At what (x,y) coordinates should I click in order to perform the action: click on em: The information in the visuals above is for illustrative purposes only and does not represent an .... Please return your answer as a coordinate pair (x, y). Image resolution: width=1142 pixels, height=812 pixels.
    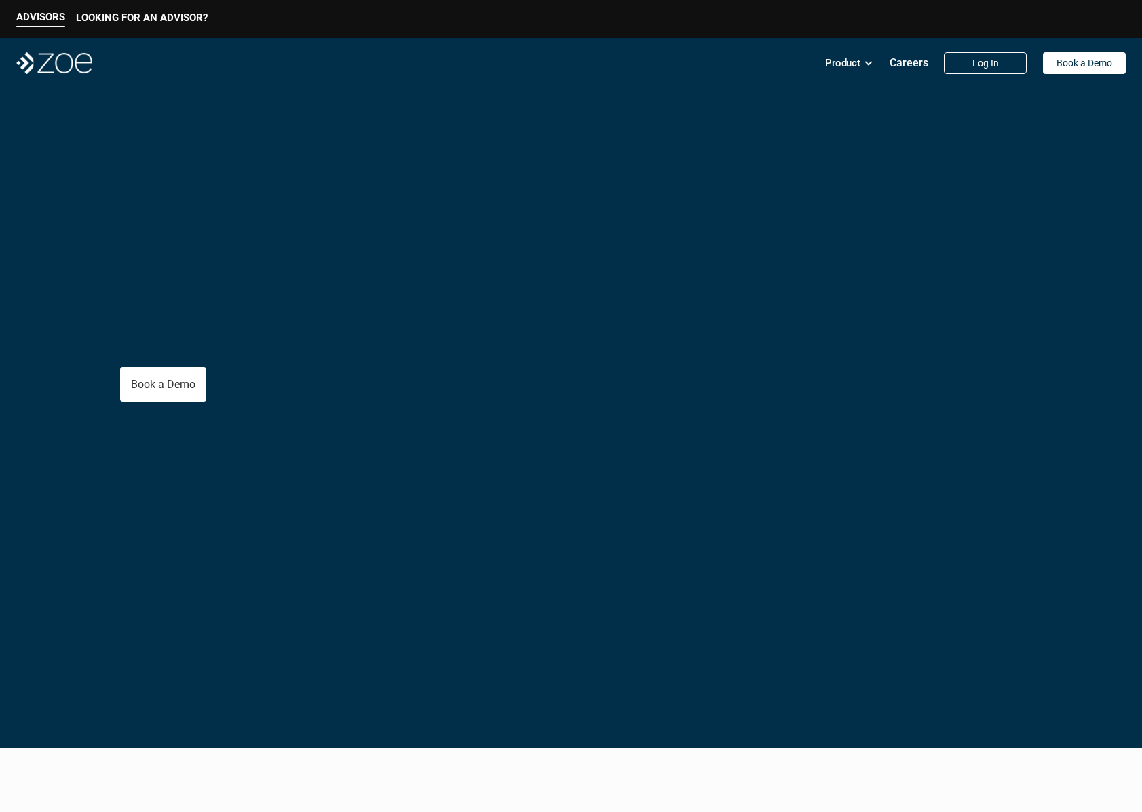
    Looking at the image, I should click on (774, 472).